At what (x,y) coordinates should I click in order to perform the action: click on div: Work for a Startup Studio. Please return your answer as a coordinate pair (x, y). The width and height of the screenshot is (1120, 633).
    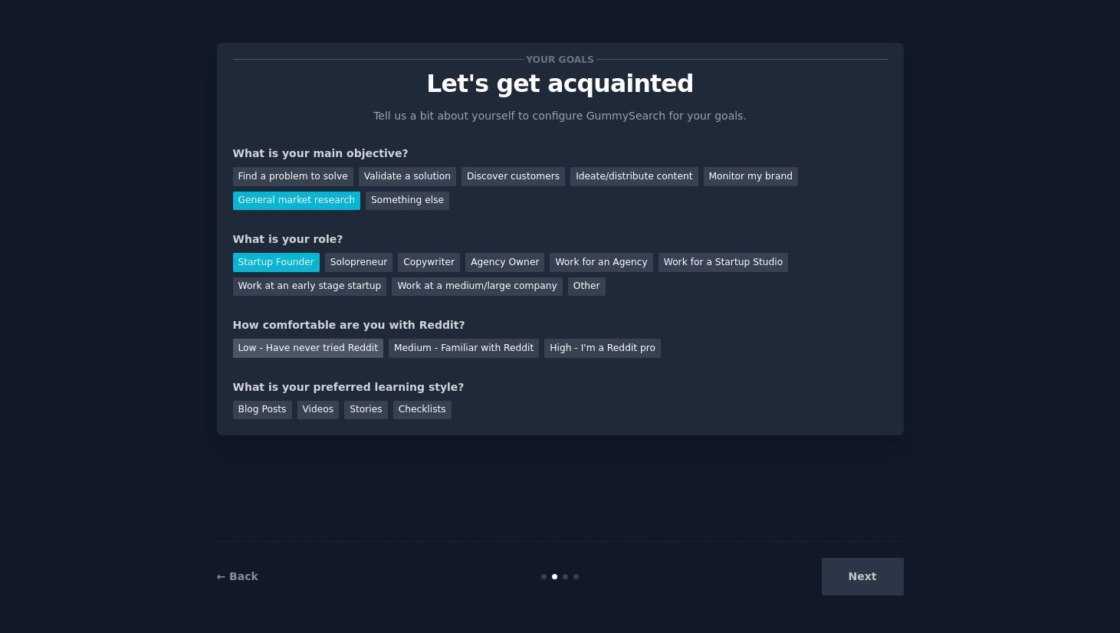
    Looking at the image, I should click on (723, 262).